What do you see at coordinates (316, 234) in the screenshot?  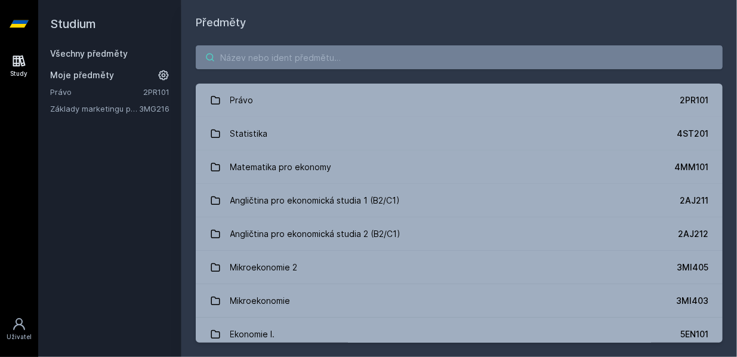 I see `div: Angličtina pro ekonomická studia 2 (B2/C1)` at bounding box center [316, 234].